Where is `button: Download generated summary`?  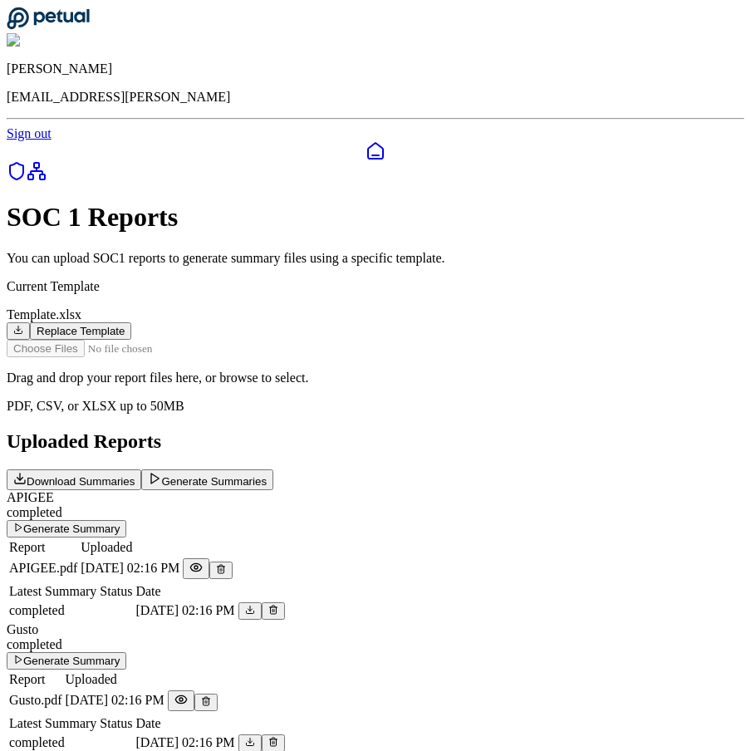 button: Download generated summary is located at coordinates (250, 611).